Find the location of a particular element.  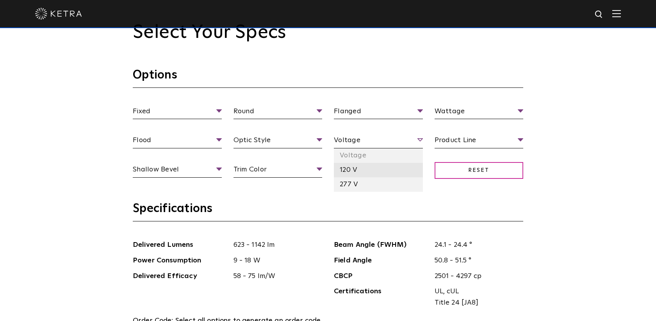

span: 9 - 18 W is located at coordinates (275, 261).